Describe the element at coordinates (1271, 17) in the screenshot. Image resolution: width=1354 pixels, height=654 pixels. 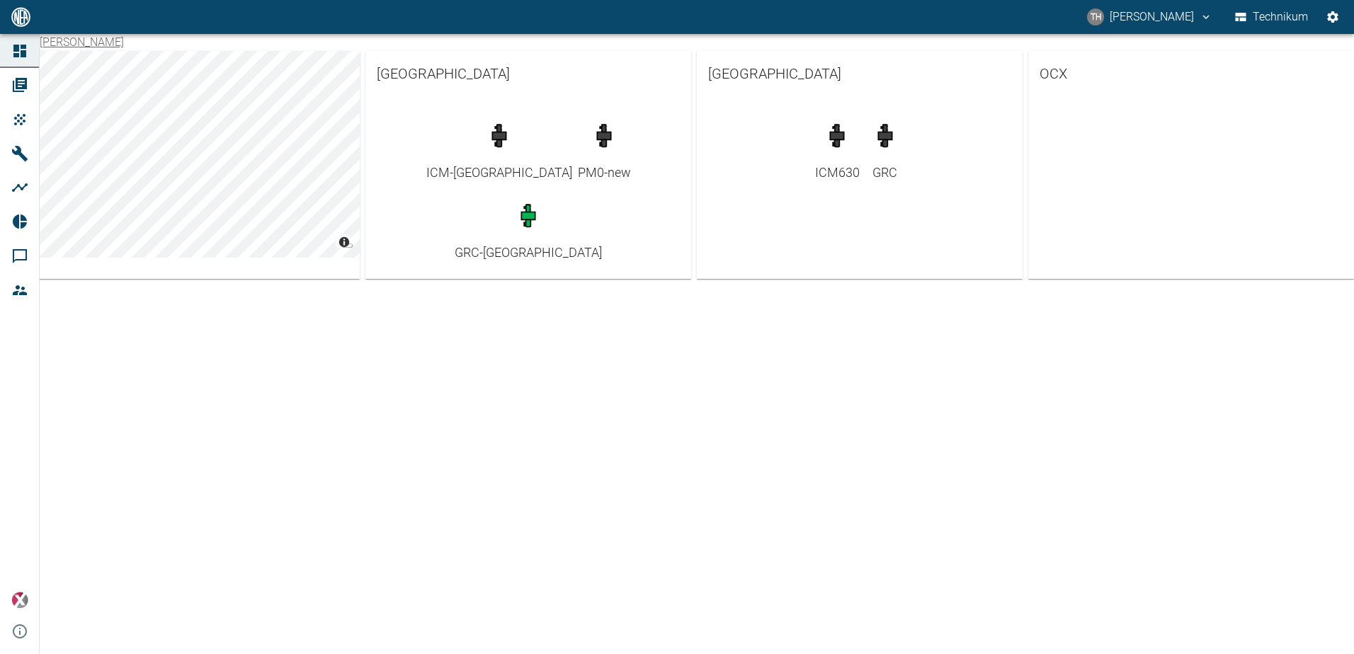
I see `button: Technikum` at that location.